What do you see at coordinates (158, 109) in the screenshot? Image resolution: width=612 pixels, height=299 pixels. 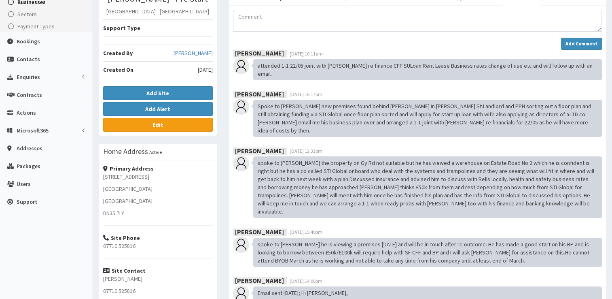 I see `b: Add Alert` at bounding box center [158, 109].